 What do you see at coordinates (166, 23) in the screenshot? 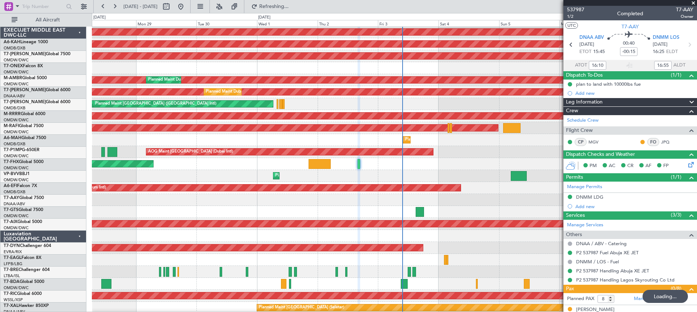
I see `div: Mon 29` at bounding box center [166, 23].